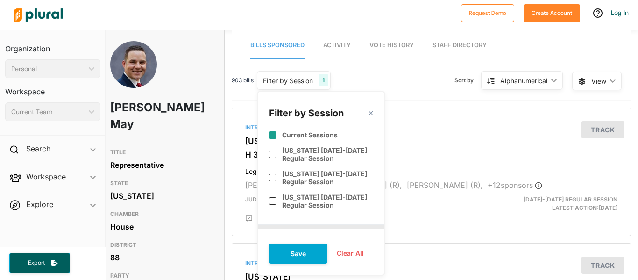 The height and width of the screenshot is (280, 638). Describe the element at coordinates (261, 199) in the screenshot. I see `span: Judiciary` at that location.